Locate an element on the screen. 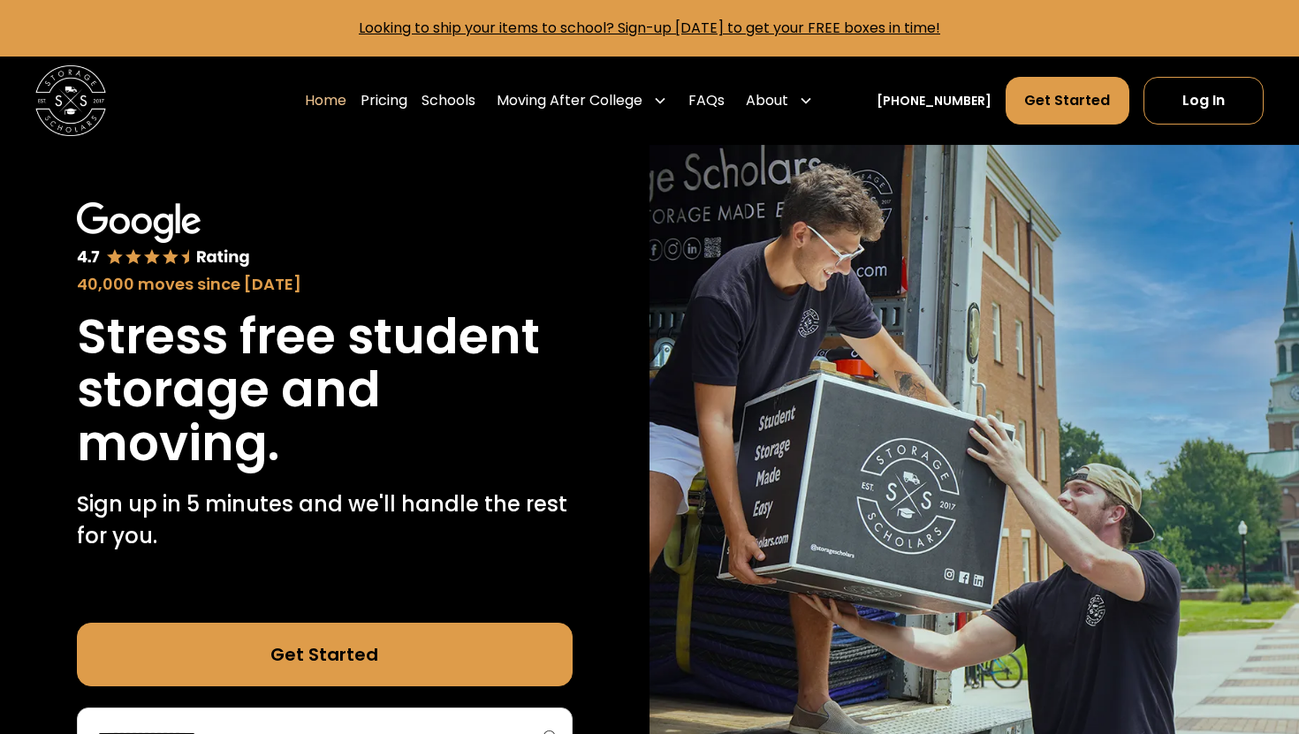 The height and width of the screenshot is (734, 1299). h1: Stress free student storage and moving. is located at coordinates (324, 391).